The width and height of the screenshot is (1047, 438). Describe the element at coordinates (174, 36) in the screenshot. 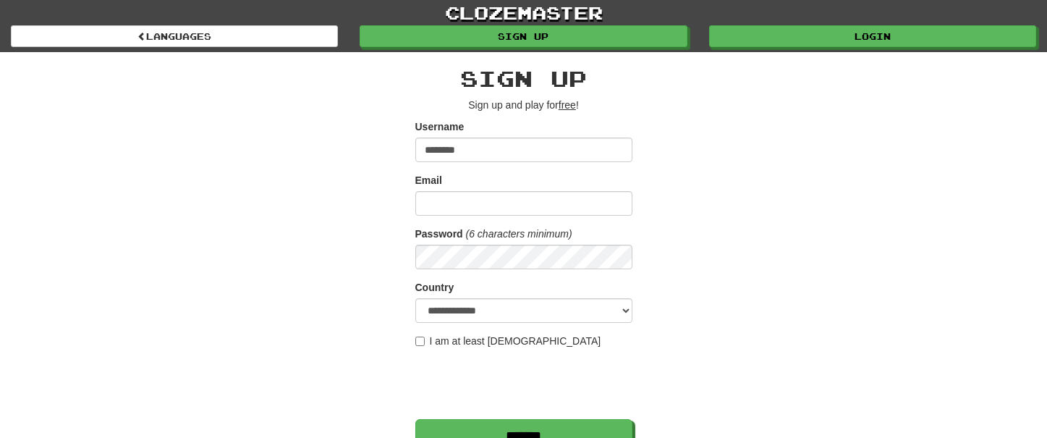

I see `a: Languages` at that location.